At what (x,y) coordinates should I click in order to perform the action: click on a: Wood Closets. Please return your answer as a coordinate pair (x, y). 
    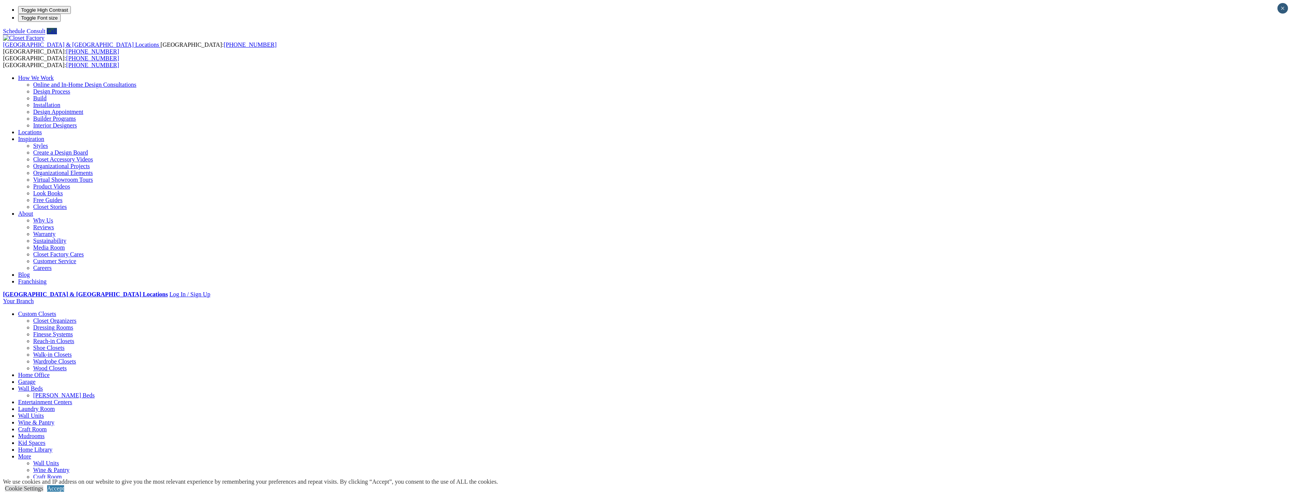
    Looking at the image, I should click on (50, 368).